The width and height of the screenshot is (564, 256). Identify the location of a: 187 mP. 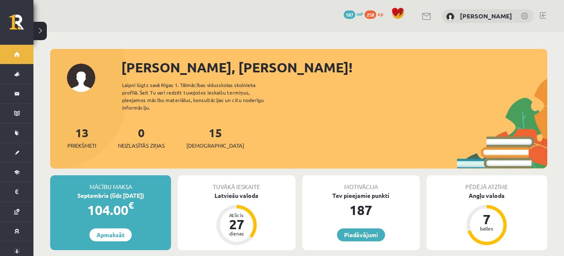
(354, 14).